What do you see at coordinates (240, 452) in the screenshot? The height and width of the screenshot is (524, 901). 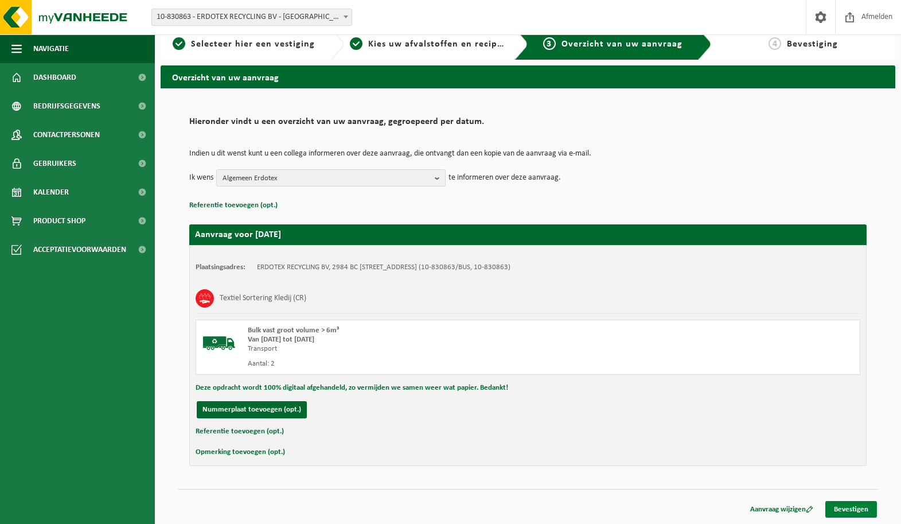 I see `button: Opmerking toevoegen (opt.)` at bounding box center [240, 452].